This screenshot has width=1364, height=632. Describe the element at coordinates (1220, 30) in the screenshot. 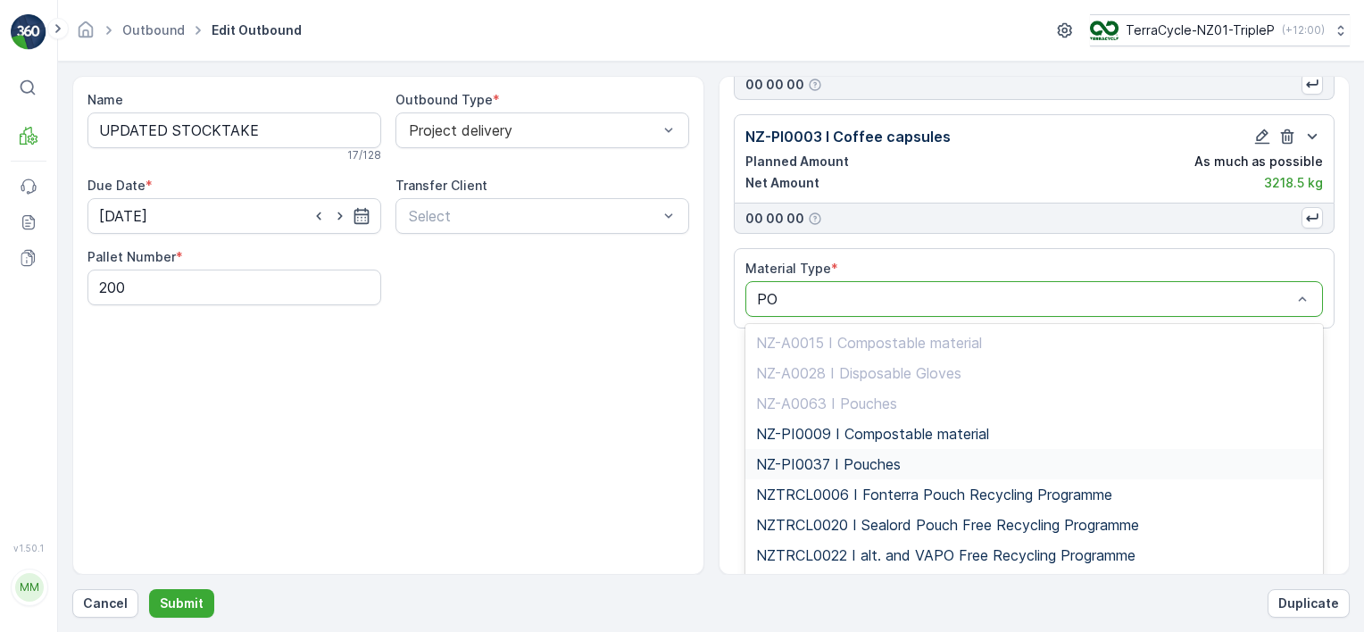

I see `button: TerraCycle-NZ01-TripleP(+12:00)` at that location.